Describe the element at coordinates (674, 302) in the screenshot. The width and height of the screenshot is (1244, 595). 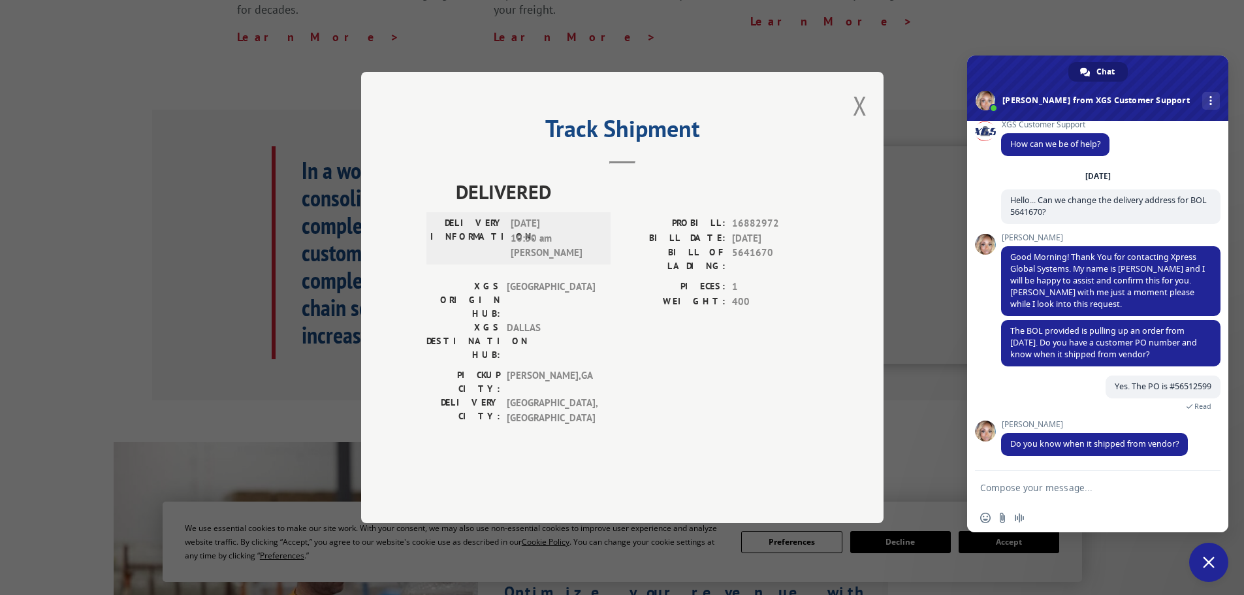
I see `label: WEIGHT:` at that location.